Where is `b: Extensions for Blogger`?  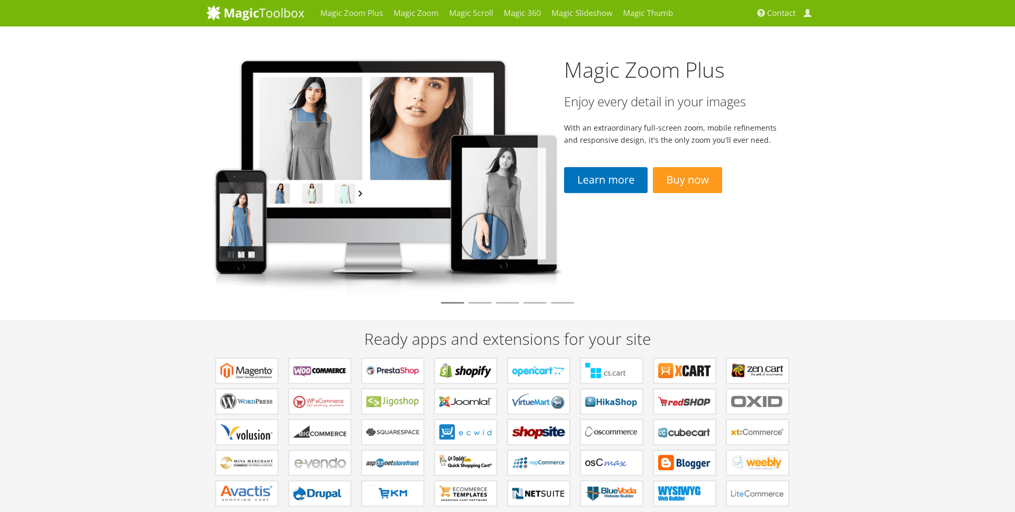
b: Extensions for Blogger is located at coordinates (685, 463).